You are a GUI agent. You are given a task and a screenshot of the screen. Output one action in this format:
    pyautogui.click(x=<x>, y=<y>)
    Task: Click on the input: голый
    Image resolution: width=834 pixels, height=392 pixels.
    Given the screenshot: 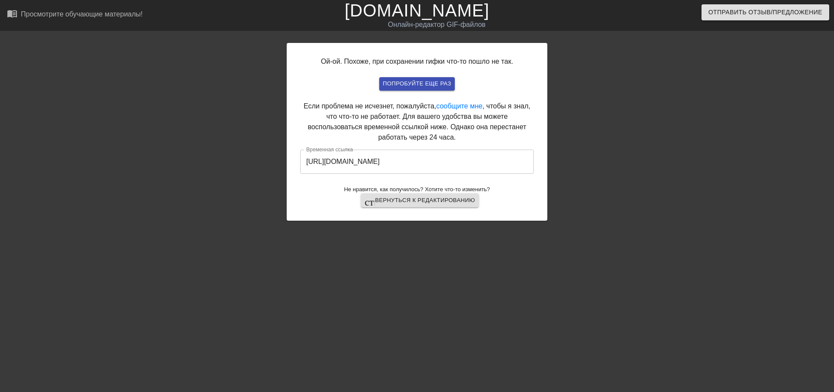 What is the action you would take?
    pyautogui.click(x=417, y=162)
    